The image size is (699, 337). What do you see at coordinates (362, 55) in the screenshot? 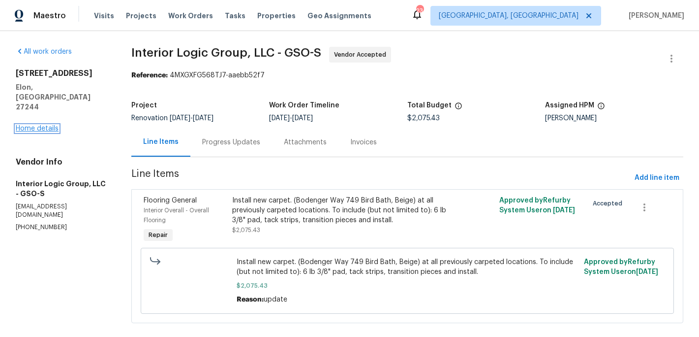
I see `span: Vendor Accepted` at bounding box center [362, 55].